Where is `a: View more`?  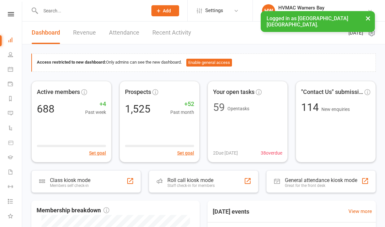 a: View more is located at coordinates (360, 211).